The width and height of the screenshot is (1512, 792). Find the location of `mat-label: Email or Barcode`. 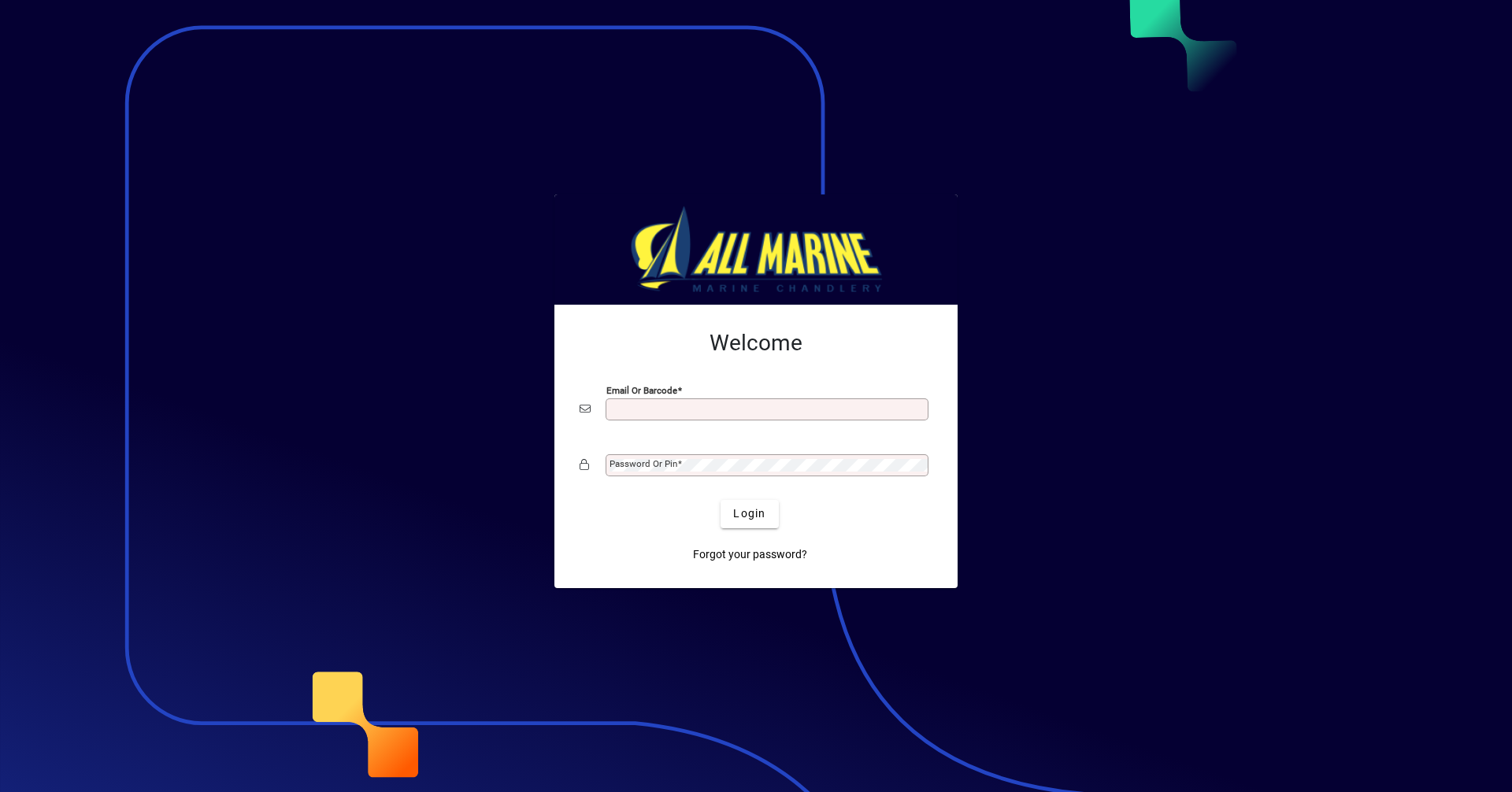

mat-label: Email or Barcode is located at coordinates (642, 390).